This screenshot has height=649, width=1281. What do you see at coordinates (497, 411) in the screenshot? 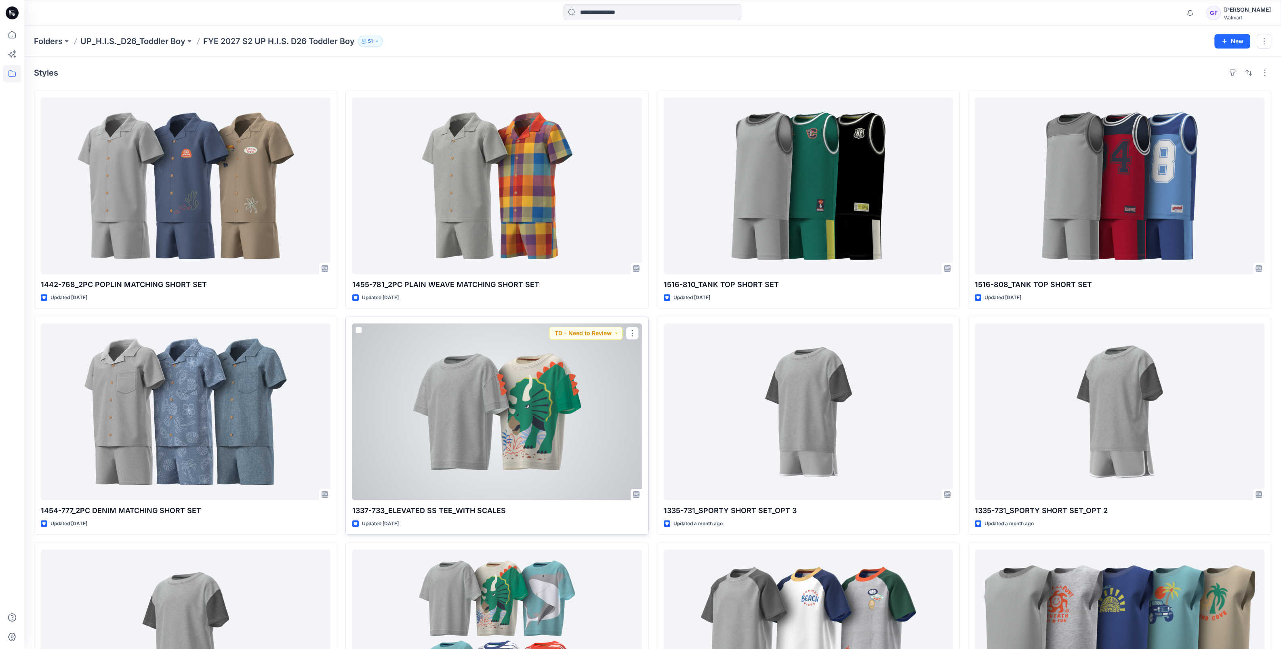
I see `a: 1337-733_ELEVATED SS TEE_WITH SCALES` at bounding box center [497, 411].